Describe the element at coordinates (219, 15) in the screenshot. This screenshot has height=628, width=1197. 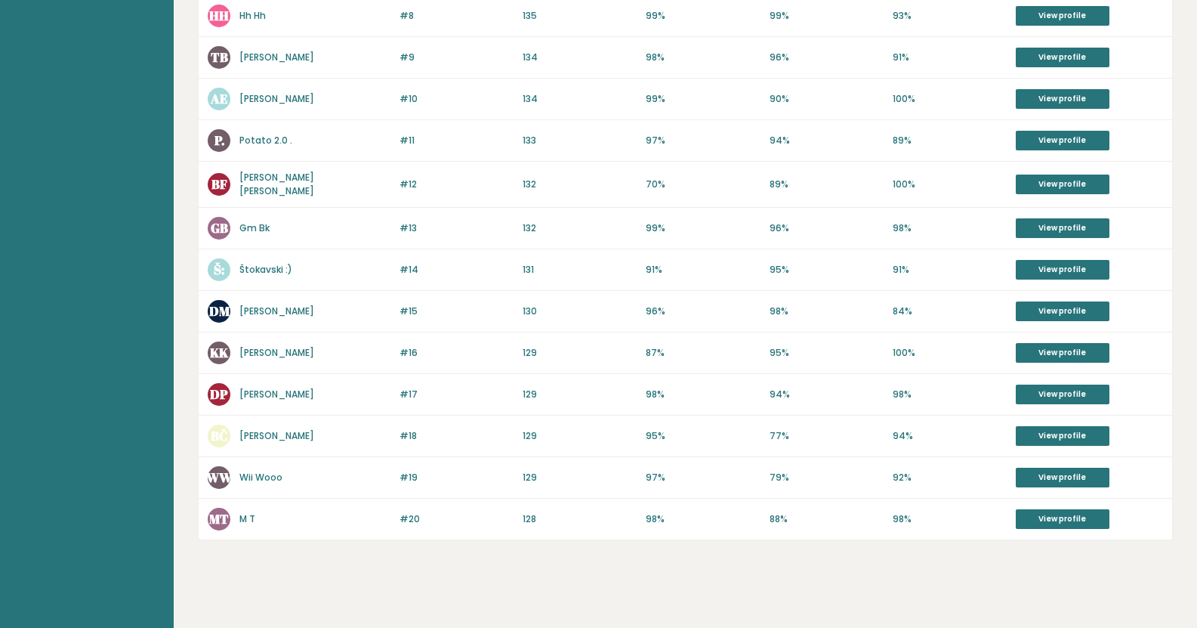
I see `text: HH` at that location.